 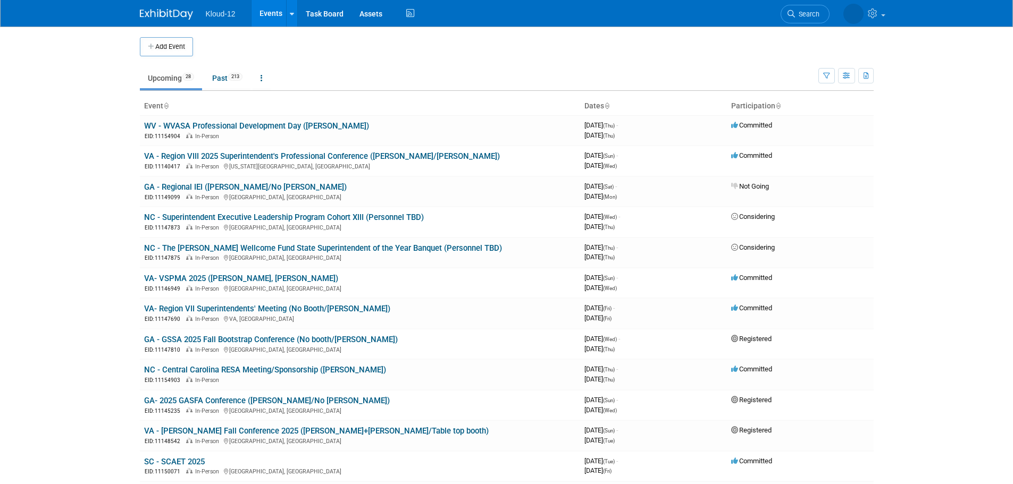 What do you see at coordinates (610, 197) in the screenshot?
I see `span: (Mon)` at bounding box center [610, 197].